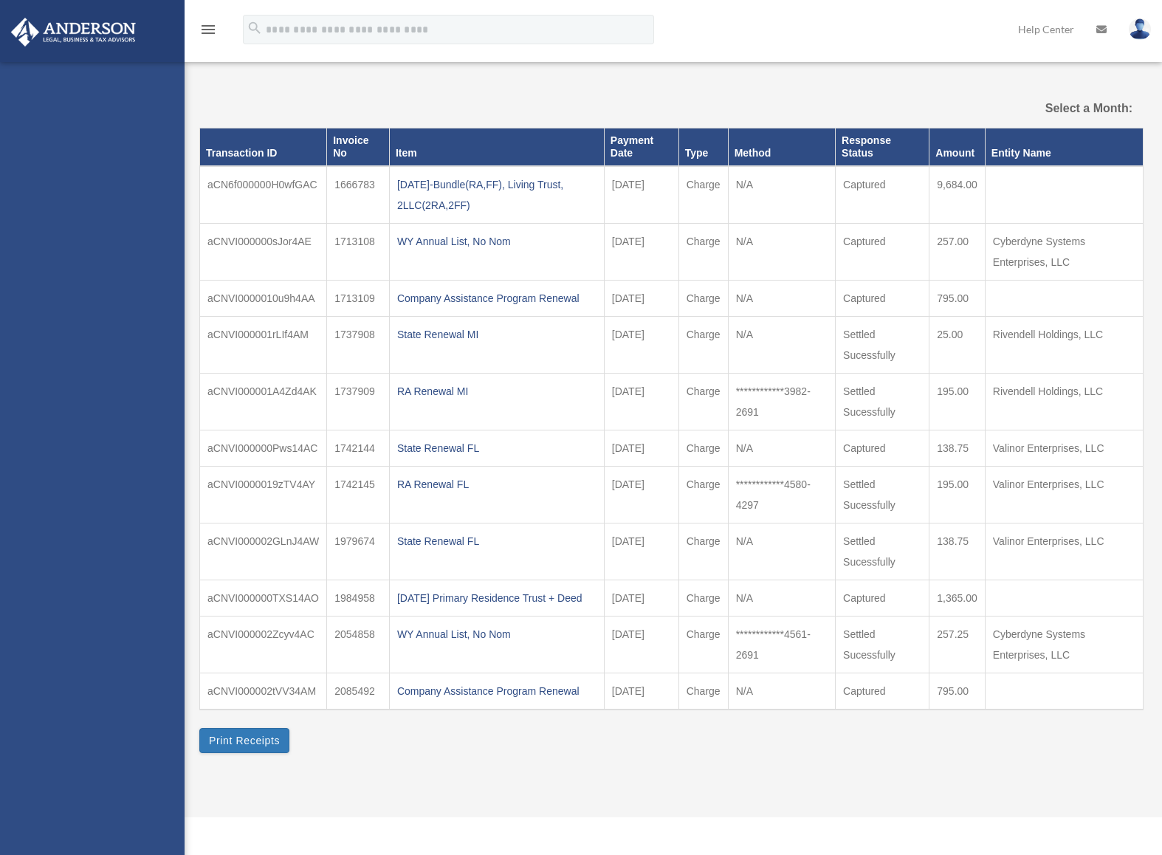 This screenshot has width=1162, height=855. I want to click on td: aCNVI0000019zTV4AY, so click(264, 495).